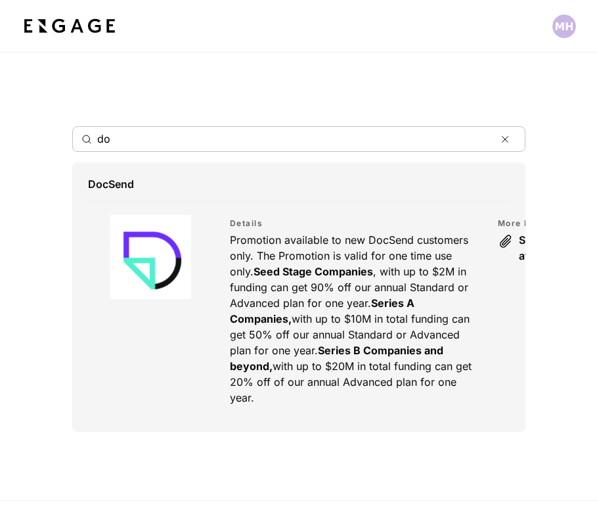 This screenshot has height=516, width=597. I want to click on img: bdf1fb74-1727-4ba0-a5bd-bc74ae9fc70b.jpeg, so click(70, 26).